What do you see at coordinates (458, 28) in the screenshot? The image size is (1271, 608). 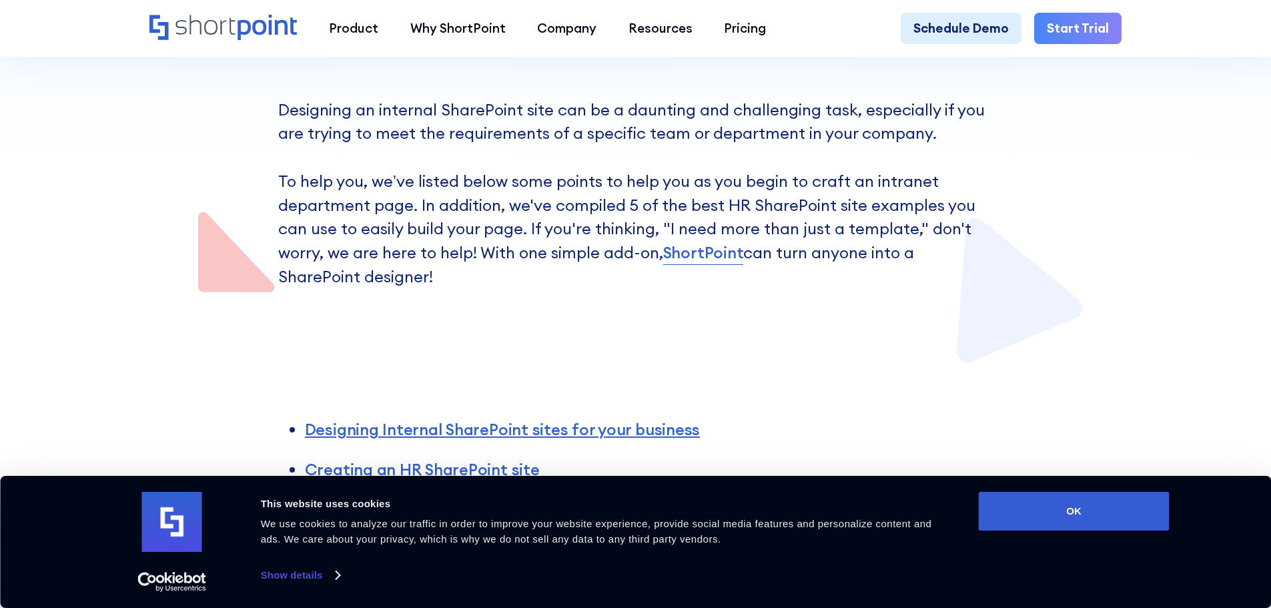 I see `div: Why ShortPoint` at bounding box center [458, 28].